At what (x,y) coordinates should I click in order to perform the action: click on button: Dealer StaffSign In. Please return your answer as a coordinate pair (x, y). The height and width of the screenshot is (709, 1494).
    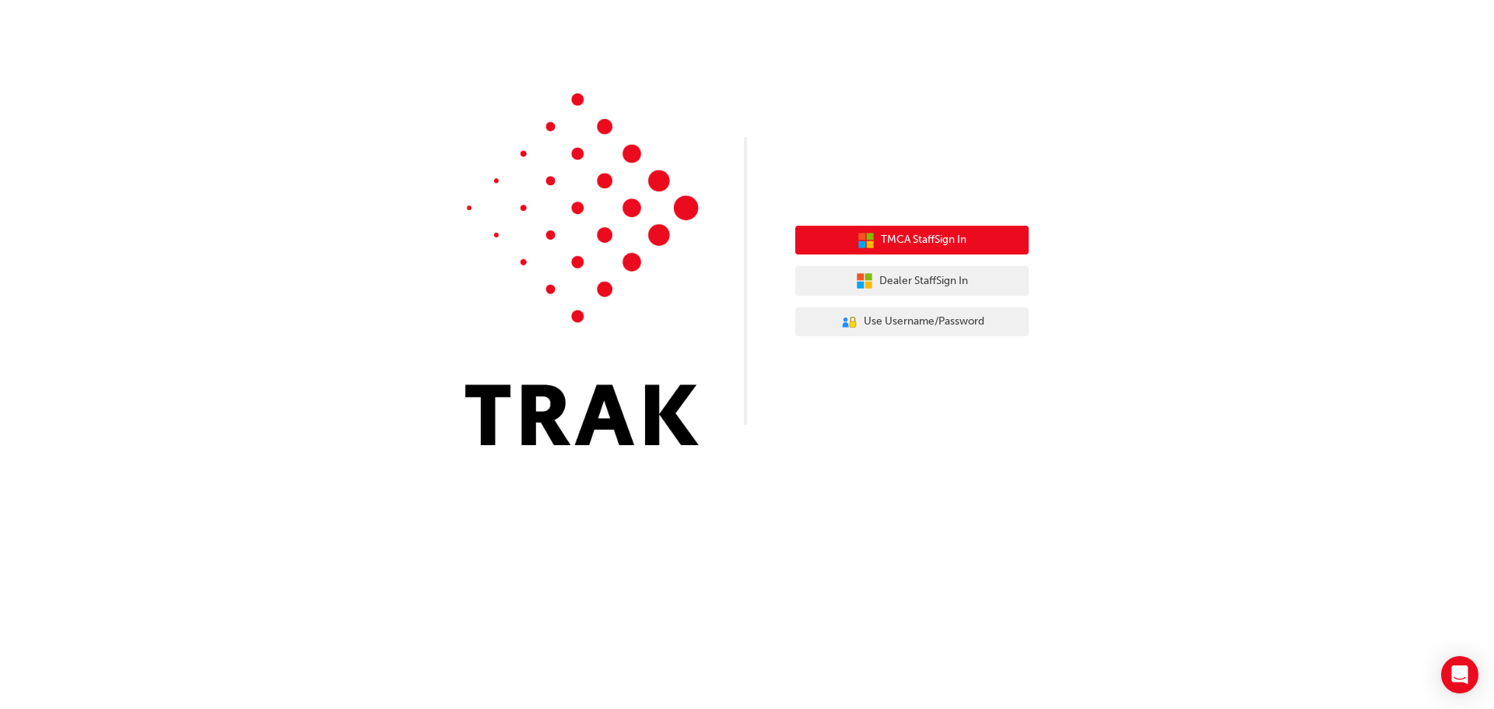
    Looking at the image, I should click on (912, 281).